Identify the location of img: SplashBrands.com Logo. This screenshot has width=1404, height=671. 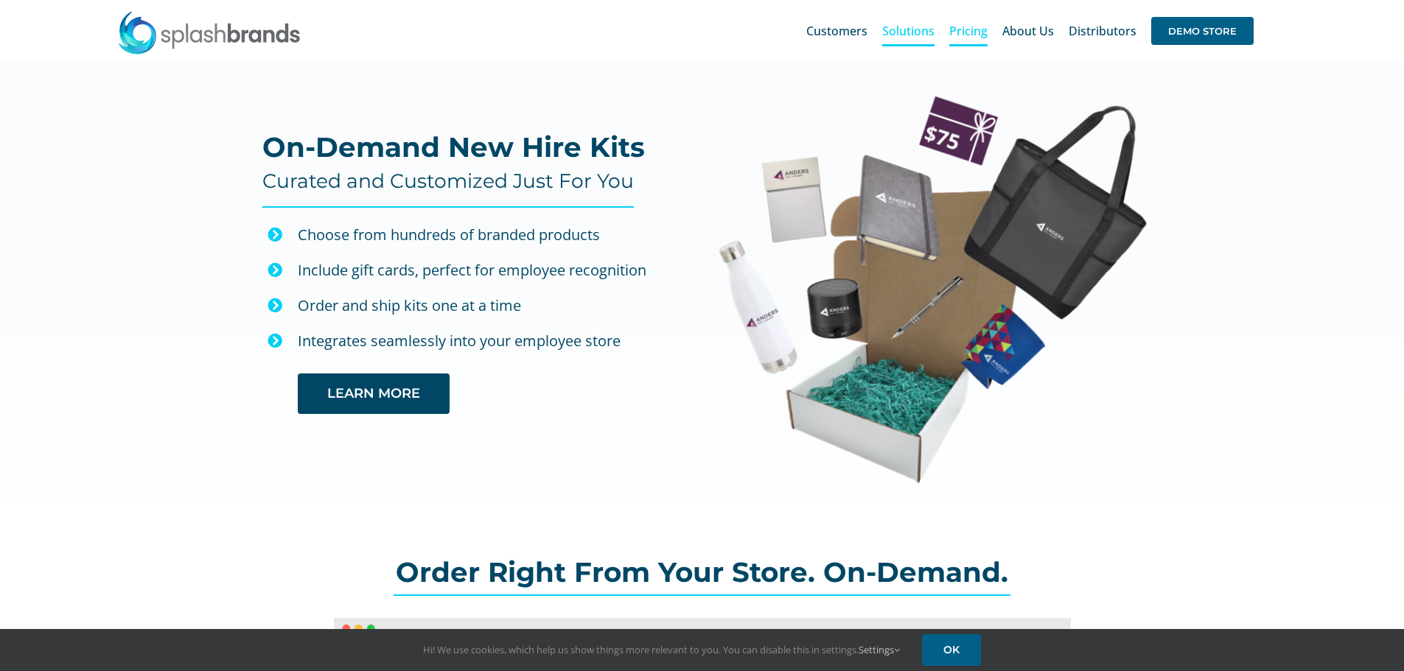
(209, 32).